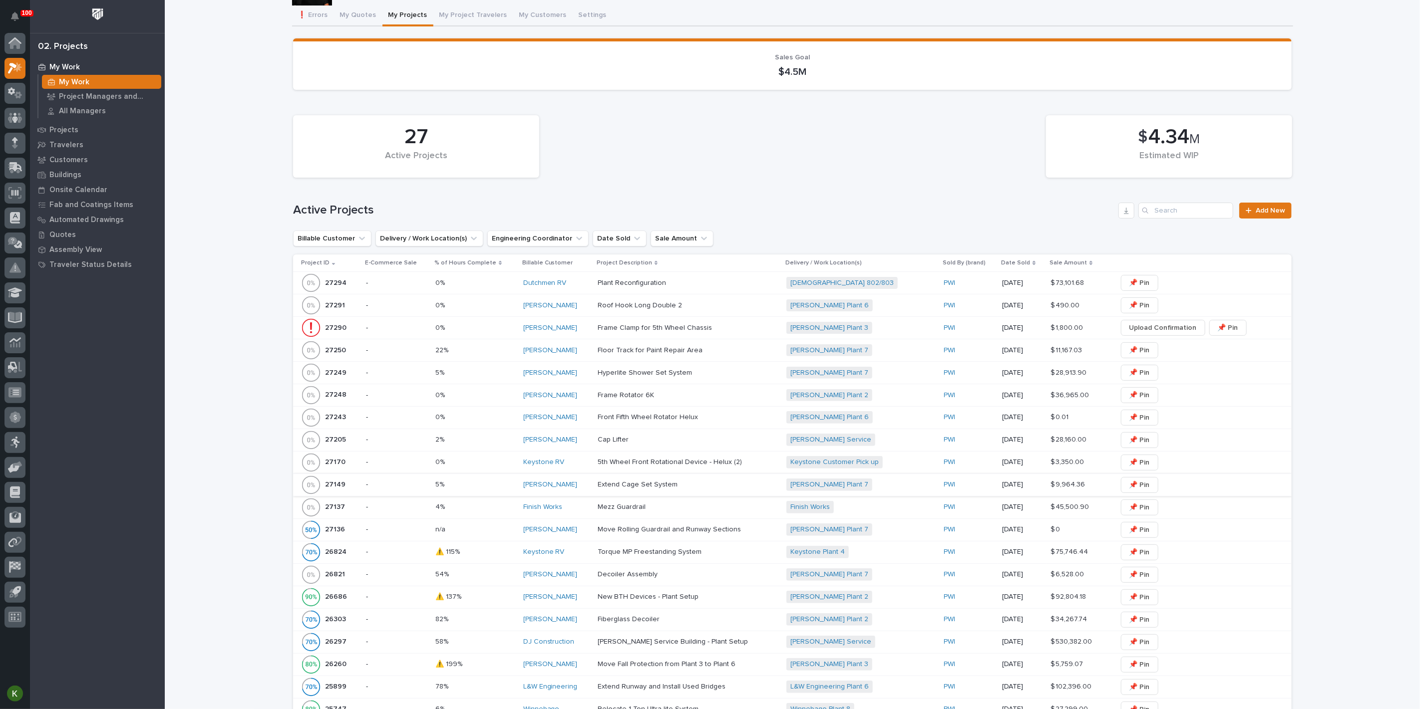 This screenshot has height=709, width=1420. What do you see at coordinates (97, 160) in the screenshot?
I see `a: Customers` at bounding box center [97, 160].